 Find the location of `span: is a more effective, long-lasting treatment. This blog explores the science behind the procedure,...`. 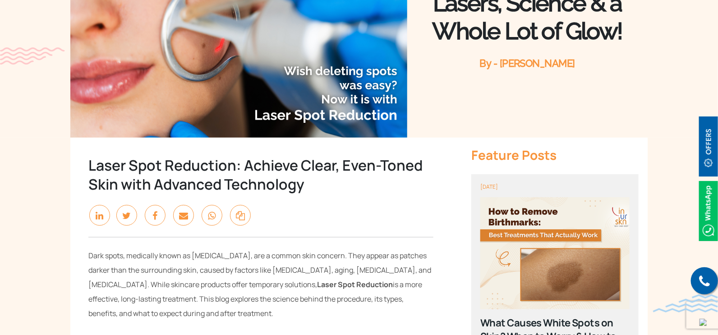

span: is a more effective, long-lasting treatment. This blog explores the science behind the procedure,... is located at coordinates (255, 298).